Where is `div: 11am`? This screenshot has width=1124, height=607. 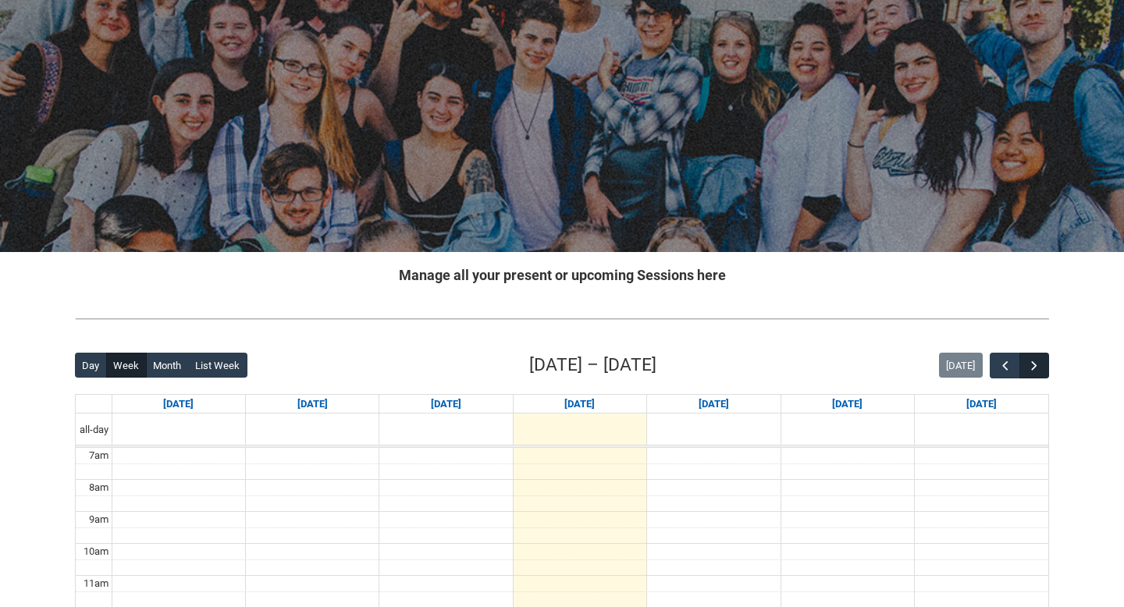
div: 11am is located at coordinates (96, 584).